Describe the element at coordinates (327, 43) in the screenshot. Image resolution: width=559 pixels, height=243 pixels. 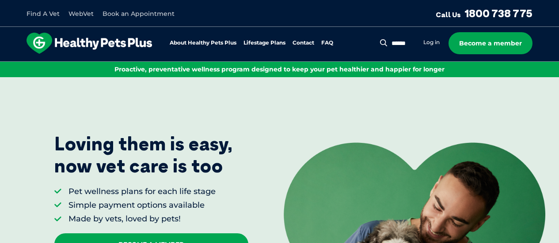
I see `a: FAQ` at that location.